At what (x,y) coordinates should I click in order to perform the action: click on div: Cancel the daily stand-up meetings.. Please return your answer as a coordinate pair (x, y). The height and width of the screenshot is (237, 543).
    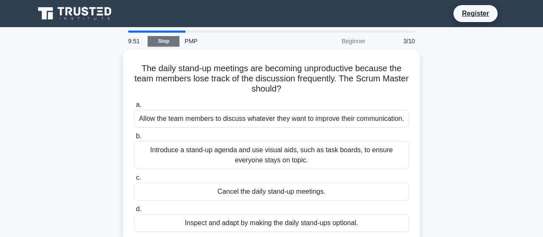
    Looking at the image, I should click on (271, 192).